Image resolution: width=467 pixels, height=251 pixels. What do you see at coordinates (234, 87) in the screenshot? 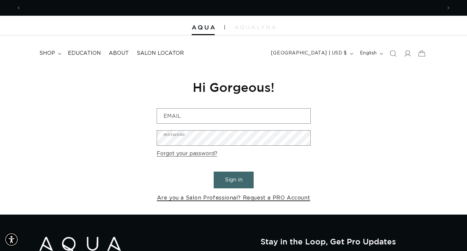
I see `h1: Hi Gorgeous!` at bounding box center [234, 87].